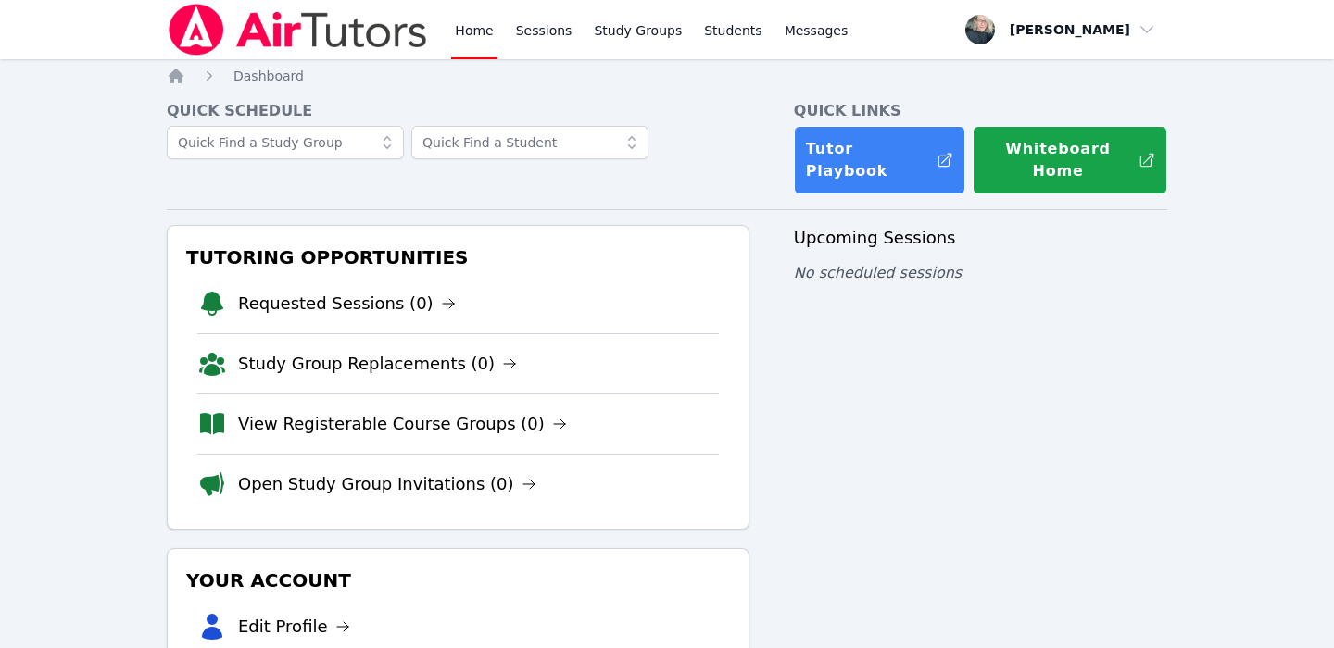  What do you see at coordinates (346, 304) in the screenshot?
I see `a: Requested Sessions (0)` at bounding box center [346, 304].